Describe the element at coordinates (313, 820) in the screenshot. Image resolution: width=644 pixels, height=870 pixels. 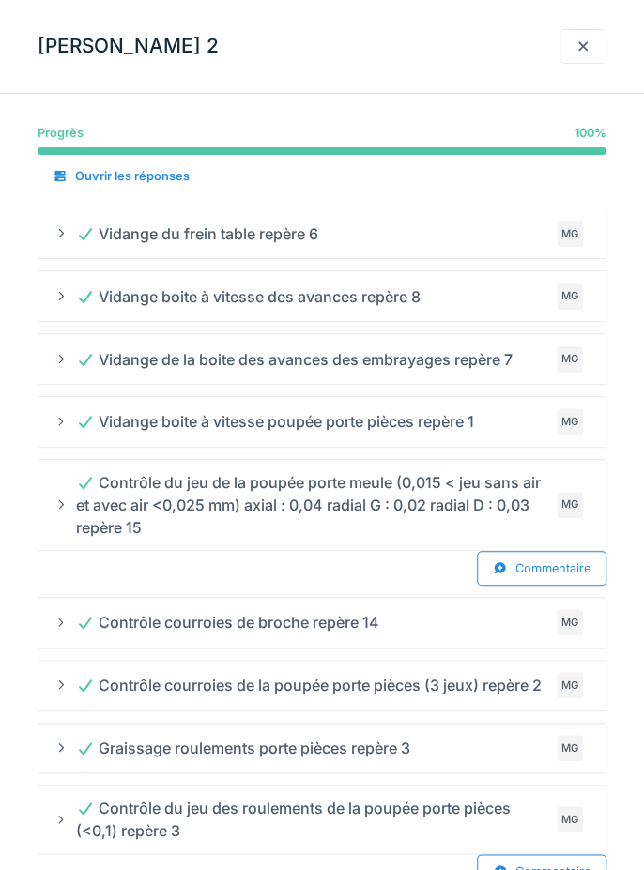
I see `div: Contrôle du jeu des roulements de la poupée porte pièces (<0,1) repère 3` at that location.